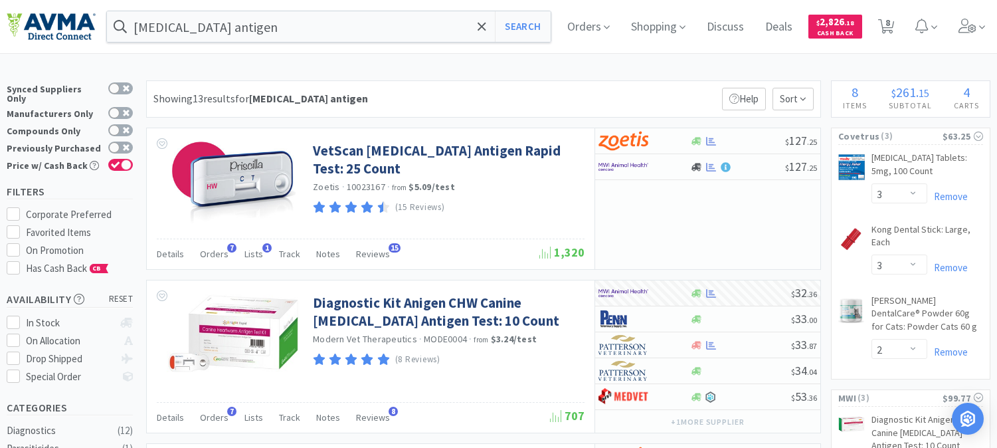 The image size is (997, 448). What do you see at coordinates (70, 341) in the screenshot?
I see `div: On Allocation` at bounding box center [70, 341].